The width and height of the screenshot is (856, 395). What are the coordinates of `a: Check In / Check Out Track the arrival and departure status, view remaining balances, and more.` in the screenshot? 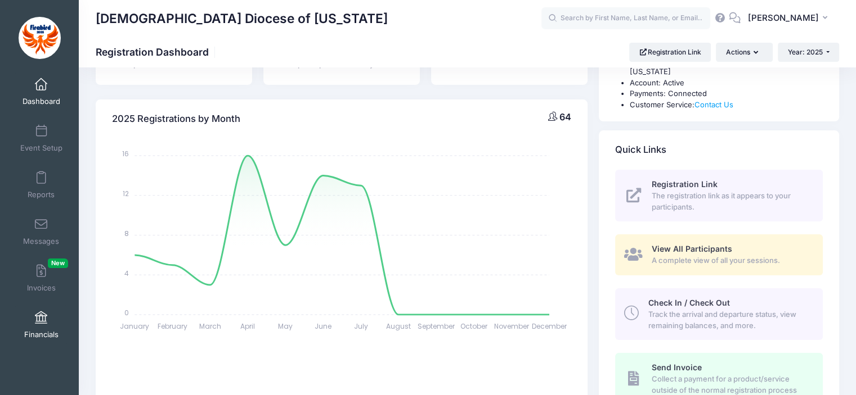 It's located at (718, 314).